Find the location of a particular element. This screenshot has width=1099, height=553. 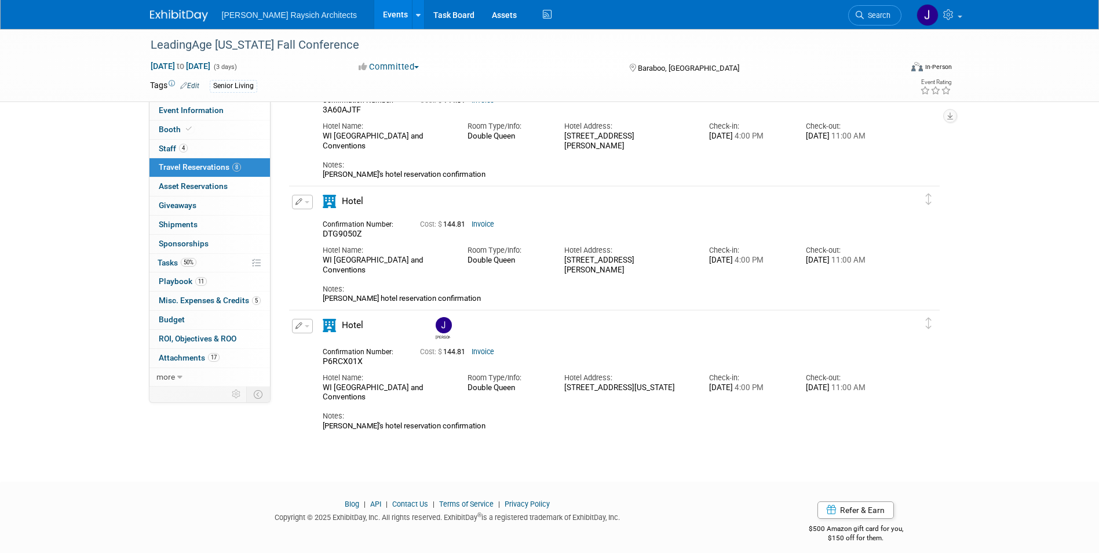

span: 144.81 is located at coordinates (445, 352).